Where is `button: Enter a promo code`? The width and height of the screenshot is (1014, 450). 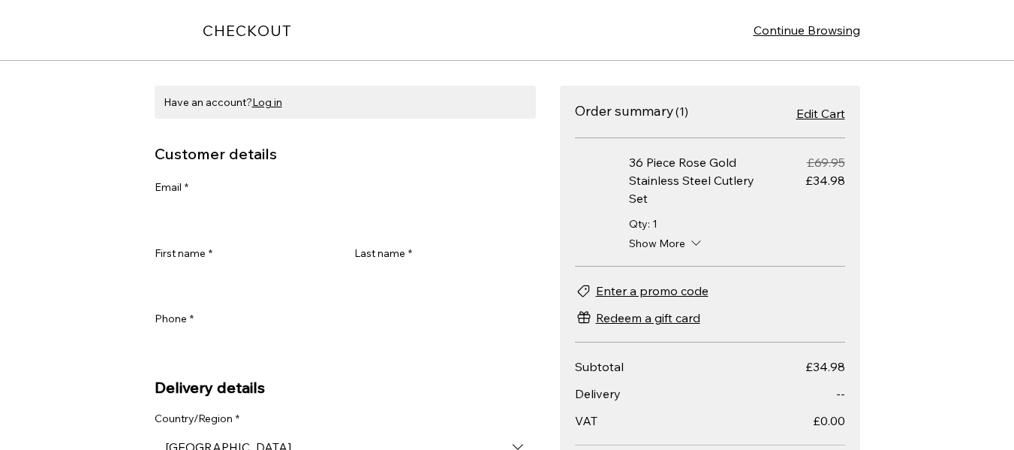 button: Enter a promo code is located at coordinates (642, 290).